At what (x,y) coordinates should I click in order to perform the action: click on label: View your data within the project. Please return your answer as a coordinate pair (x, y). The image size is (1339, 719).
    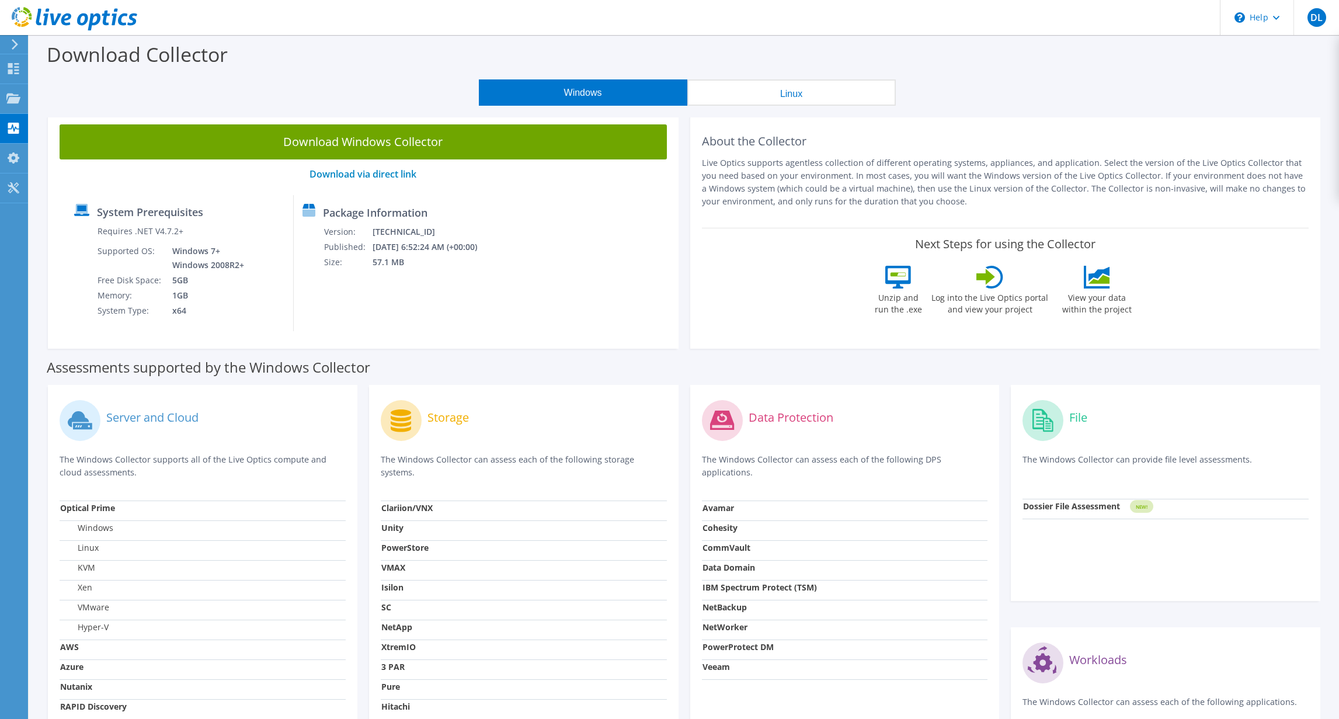
    Looking at the image, I should click on (1097, 302).